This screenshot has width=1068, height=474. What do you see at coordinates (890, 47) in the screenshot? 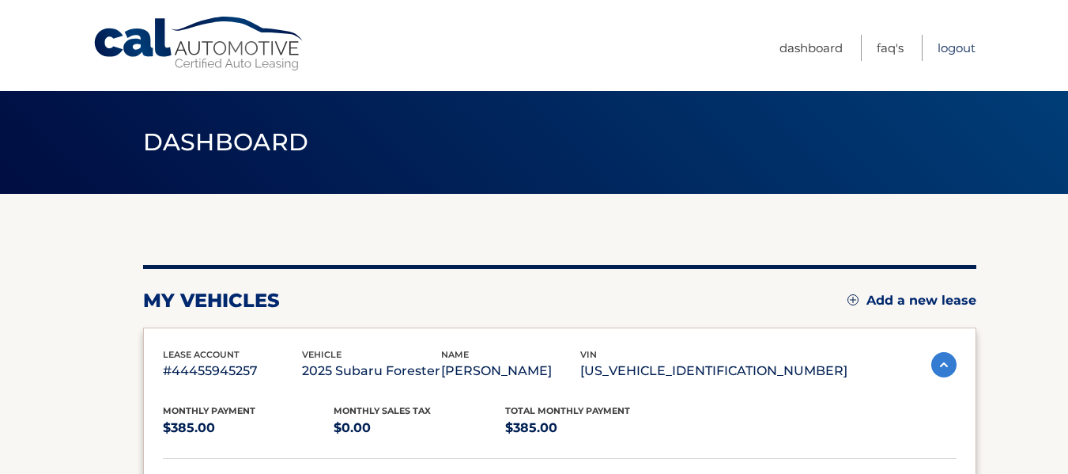
I see `a: FAQ's` at bounding box center [890, 47].